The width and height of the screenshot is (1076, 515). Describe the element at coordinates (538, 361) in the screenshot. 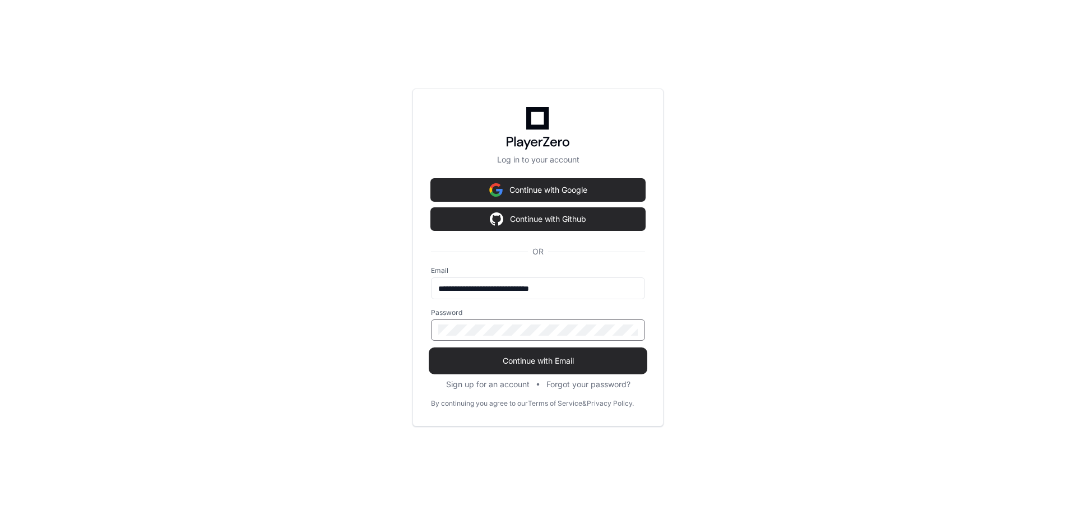

I see `button: Continue with Email` at that location.